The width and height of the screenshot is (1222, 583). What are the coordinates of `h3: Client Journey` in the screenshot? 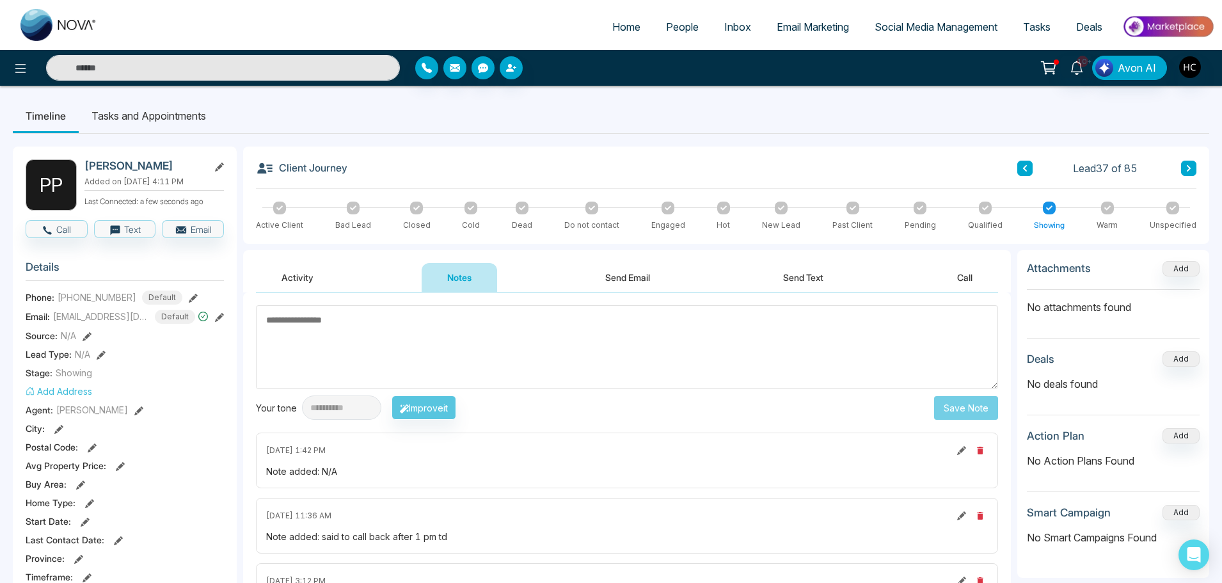 It's located at (301, 168).